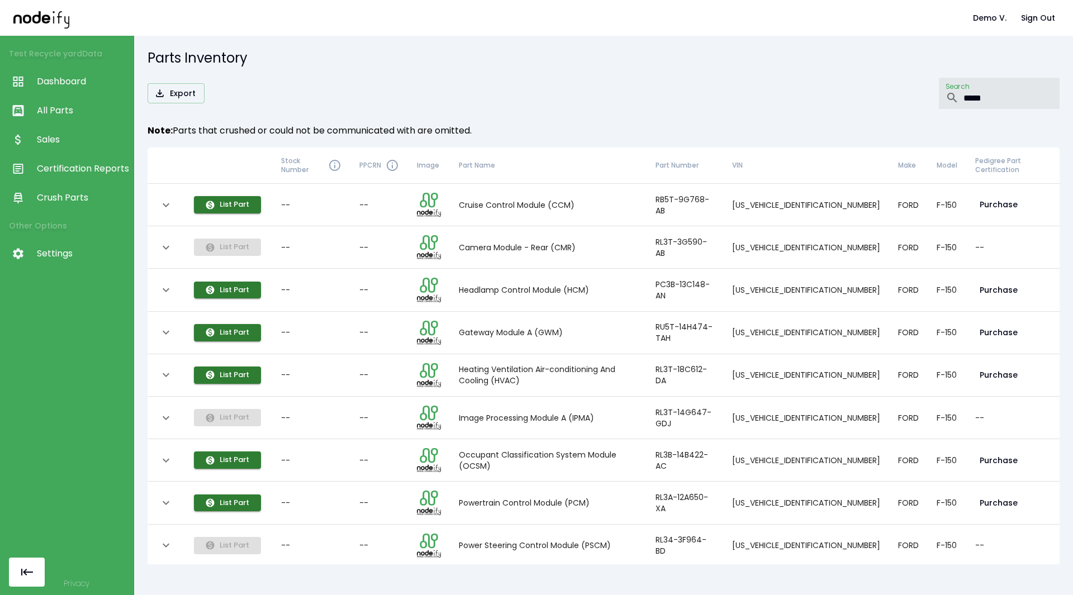 The width and height of the screenshot is (1073, 595). Describe the element at coordinates (548, 290) in the screenshot. I see `td: Headlamp Control Module (HCM)` at that location.